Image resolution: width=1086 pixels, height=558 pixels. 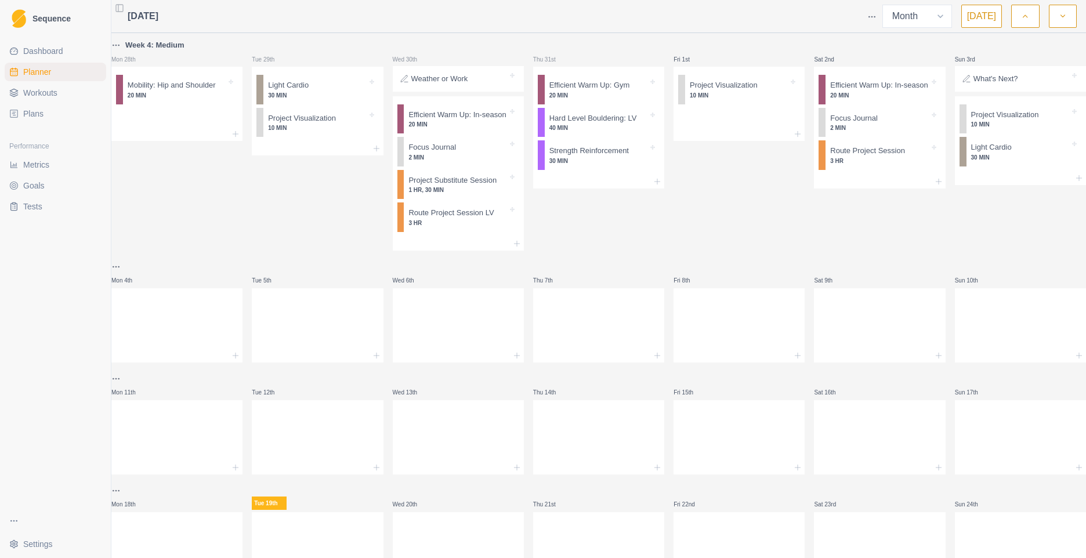 I want to click on p: 1 HR, 30 MIN, so click(x=458, y=190).